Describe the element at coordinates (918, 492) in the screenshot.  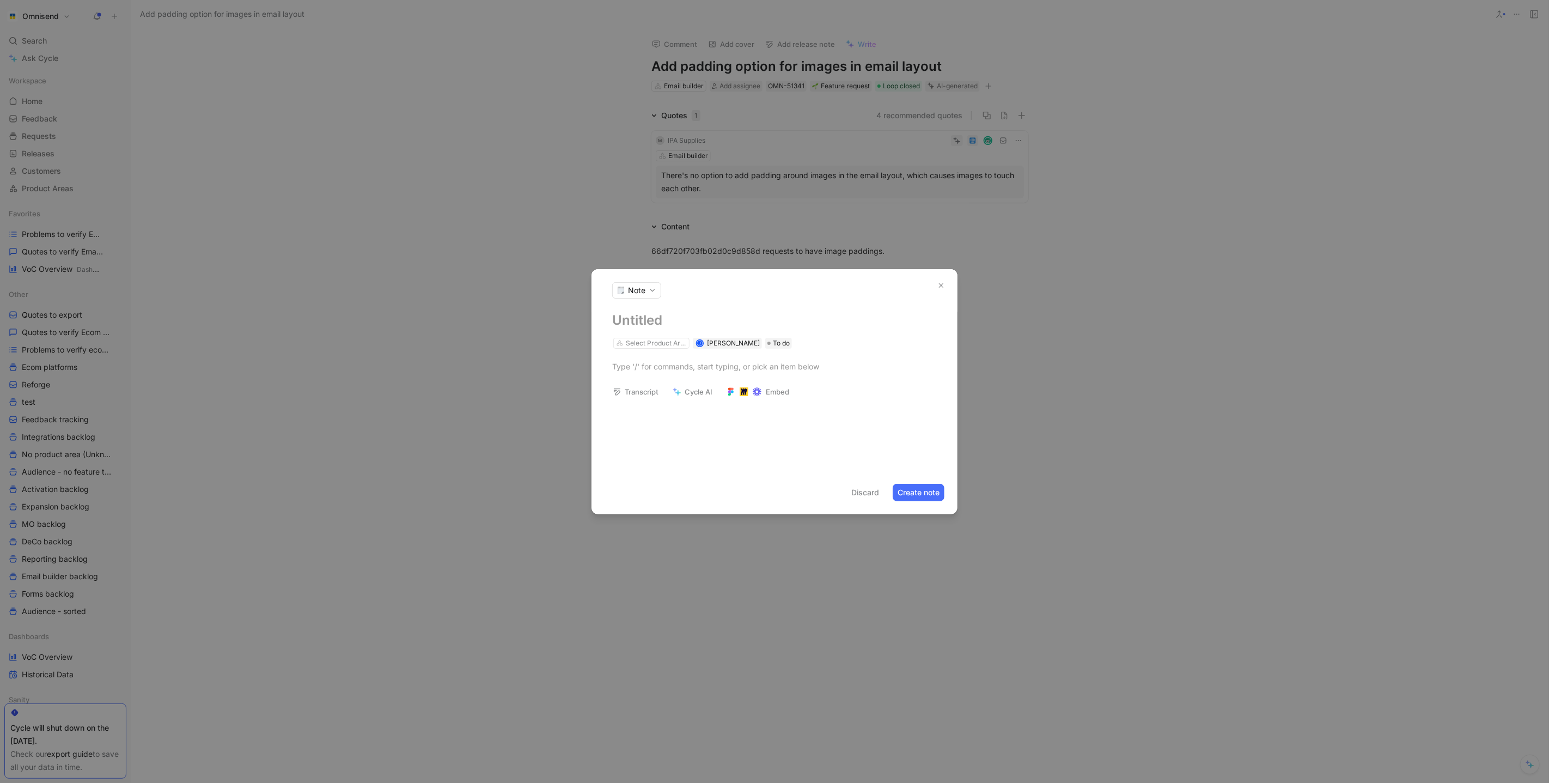
I see `button: Create note` at that location.